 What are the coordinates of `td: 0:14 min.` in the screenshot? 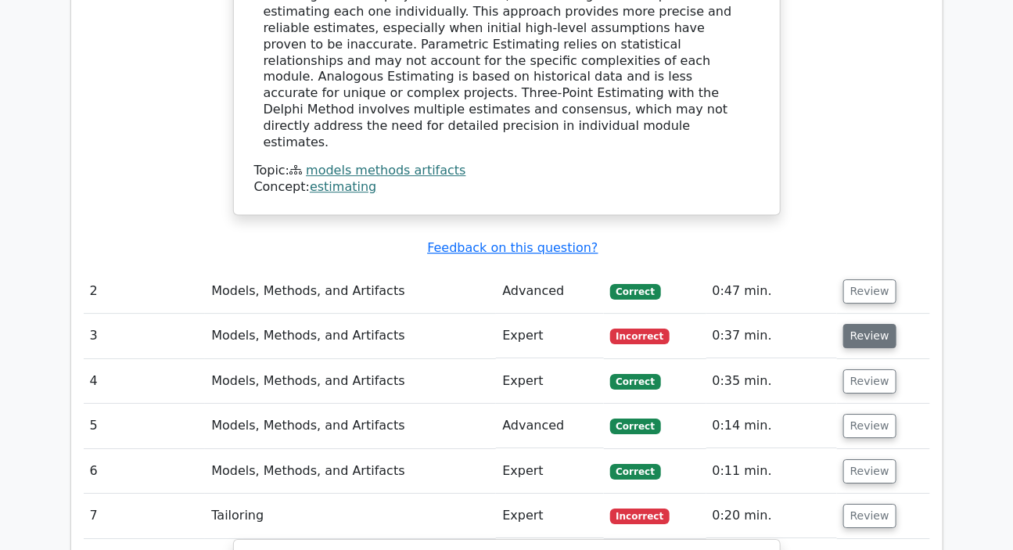 It's located at (771, 425).